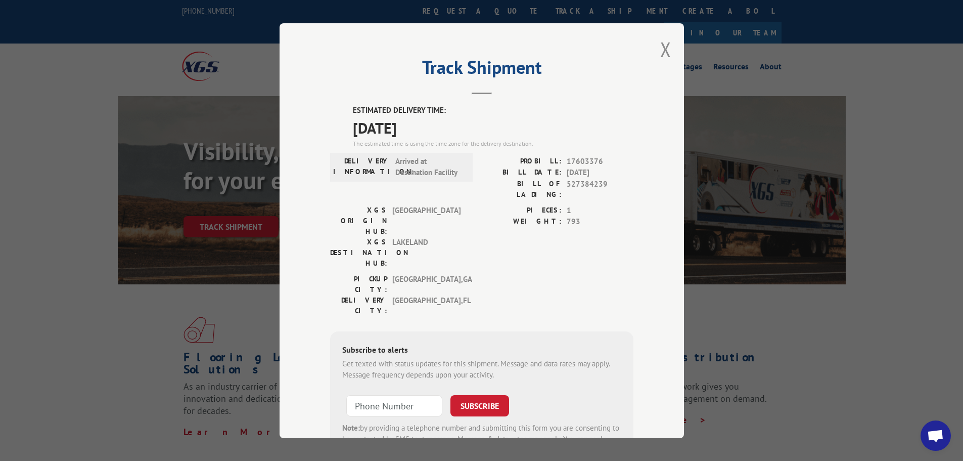 Image resolution: width=963 pixels, height=461 pixels. I want to click on label: BILL DATE:, so click(522, 172).